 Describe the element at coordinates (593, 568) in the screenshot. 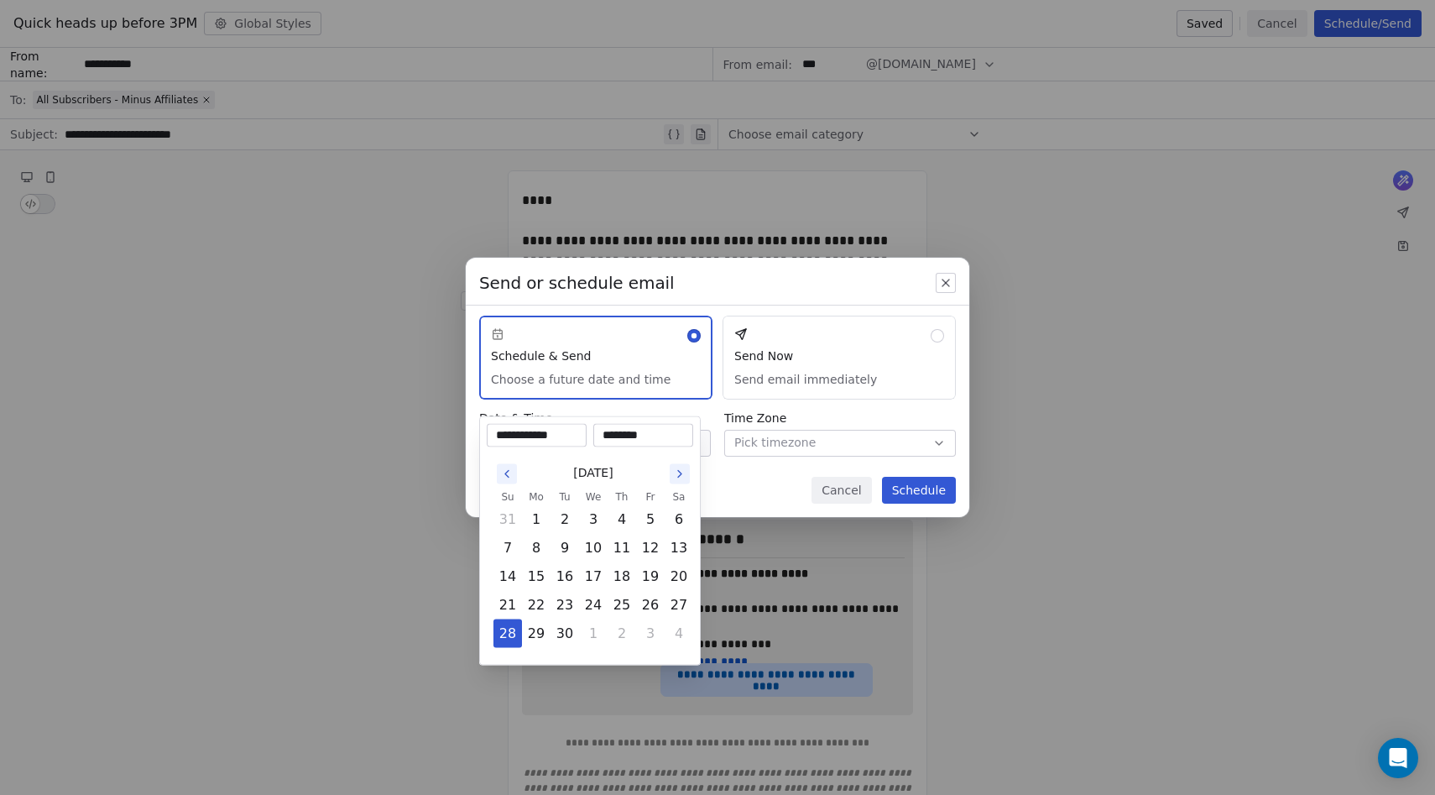

I see `table: September 2025` at that location.